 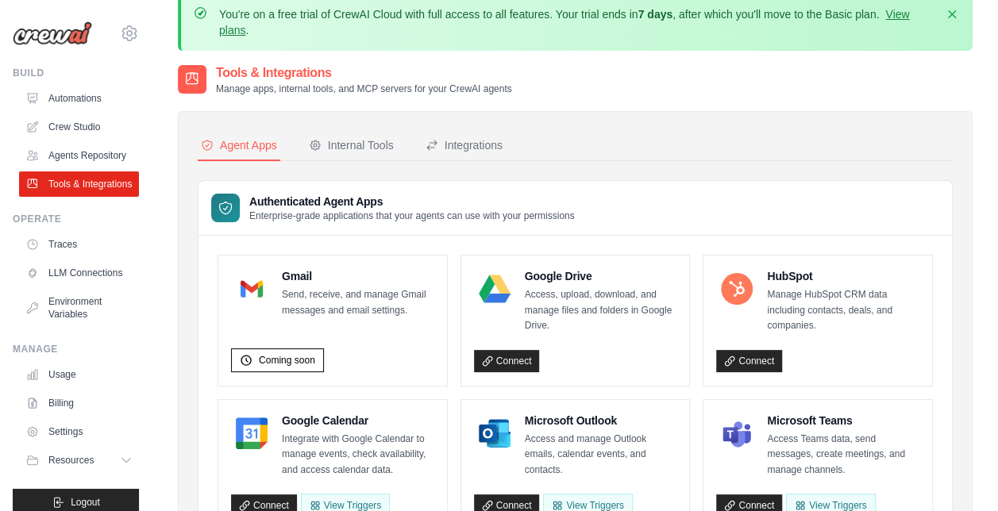 What do you see at coordinates (79, 184) in the screenshot?
I see `a: Tools & Integrations` at bounding box center [79, 184].